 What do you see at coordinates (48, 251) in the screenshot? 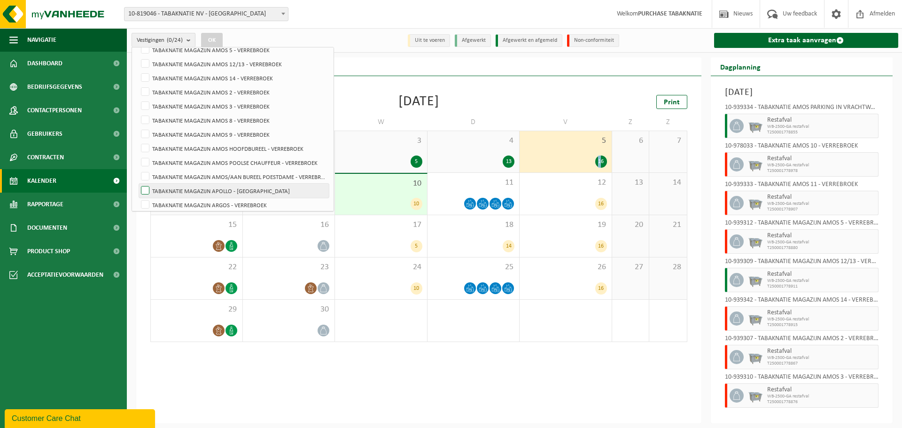
I see `span: Product Shop` at bounding box center [48, 251].